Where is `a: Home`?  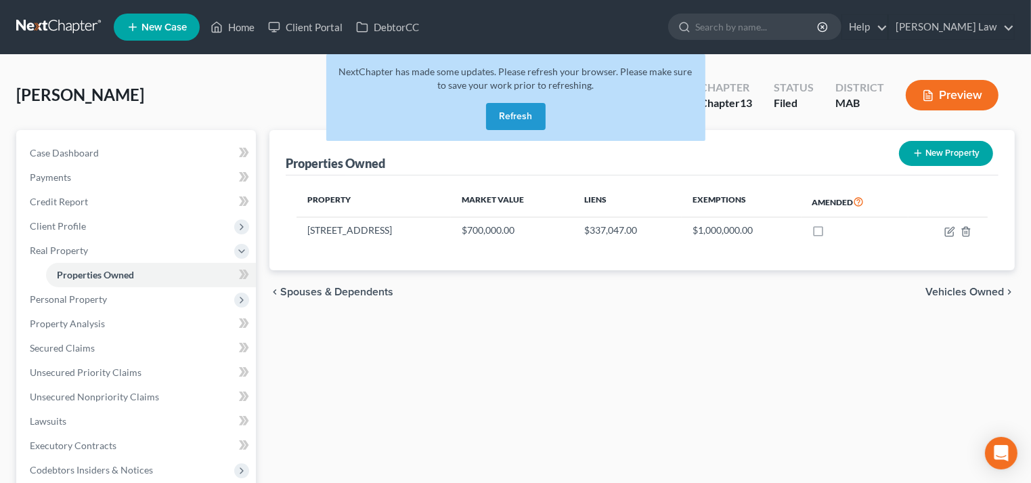 a: Home is located at coordinates (232, 27).